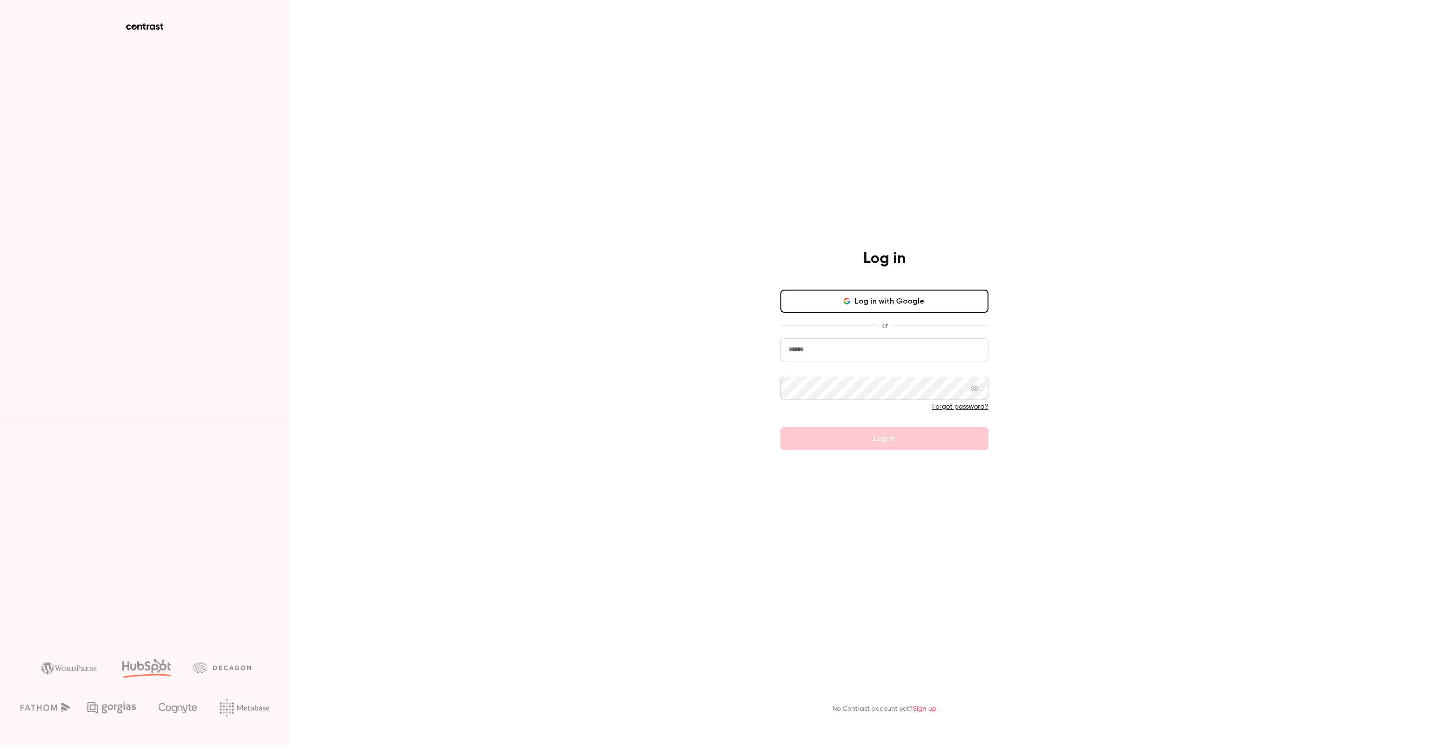  I want to click on img: decagon, so click(222, 667).